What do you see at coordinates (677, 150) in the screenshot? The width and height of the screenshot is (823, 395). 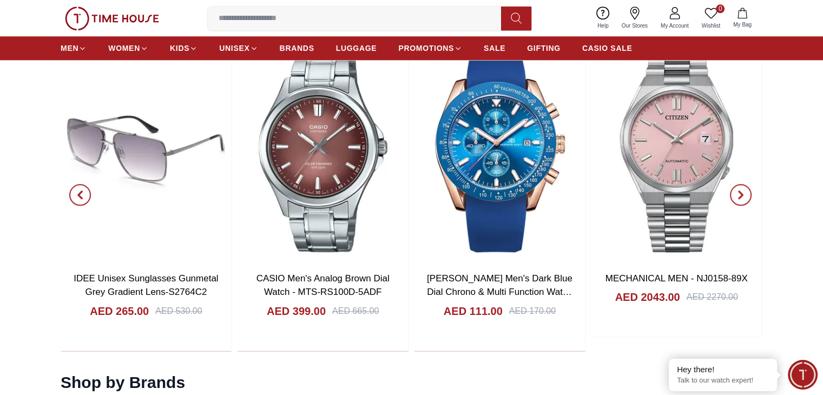 I see `img: MECHANICAL MEN - NJ0158-89X` at bounding box center [677, 150].